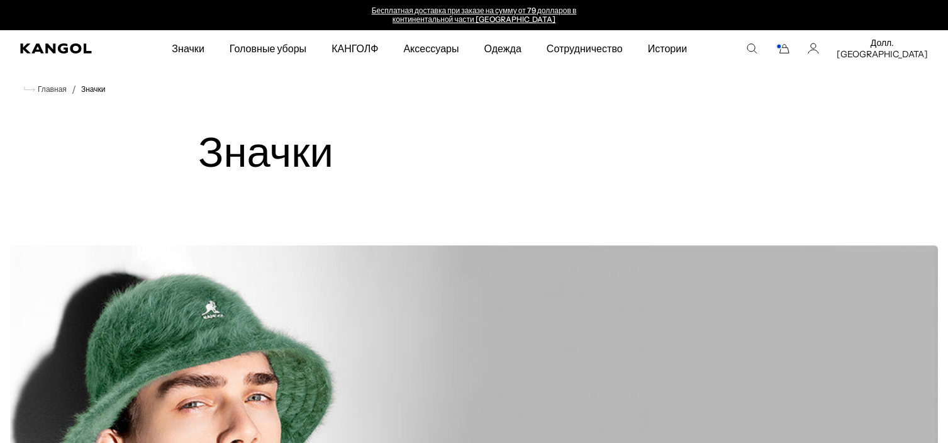 The width and height of the screenshot is (948, 443). What do you see at coordinates (584, 48) in the screenshot?
I see `a: Сотрудничество` at bounding box center [584, 48].